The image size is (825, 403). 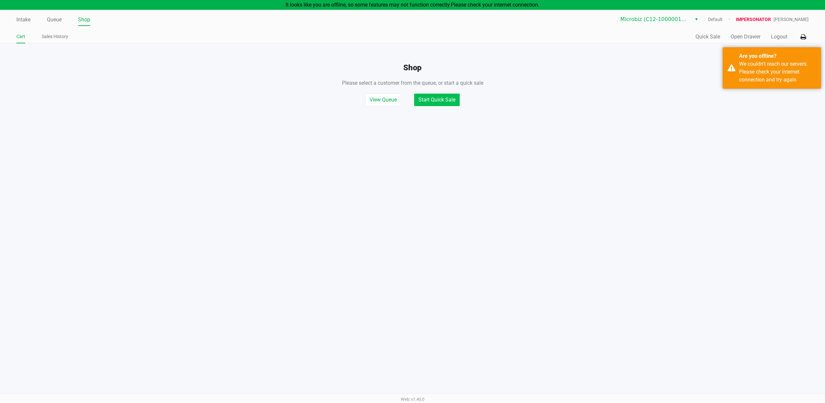 I want to click on a: Queue, so click(x=54, y=20).